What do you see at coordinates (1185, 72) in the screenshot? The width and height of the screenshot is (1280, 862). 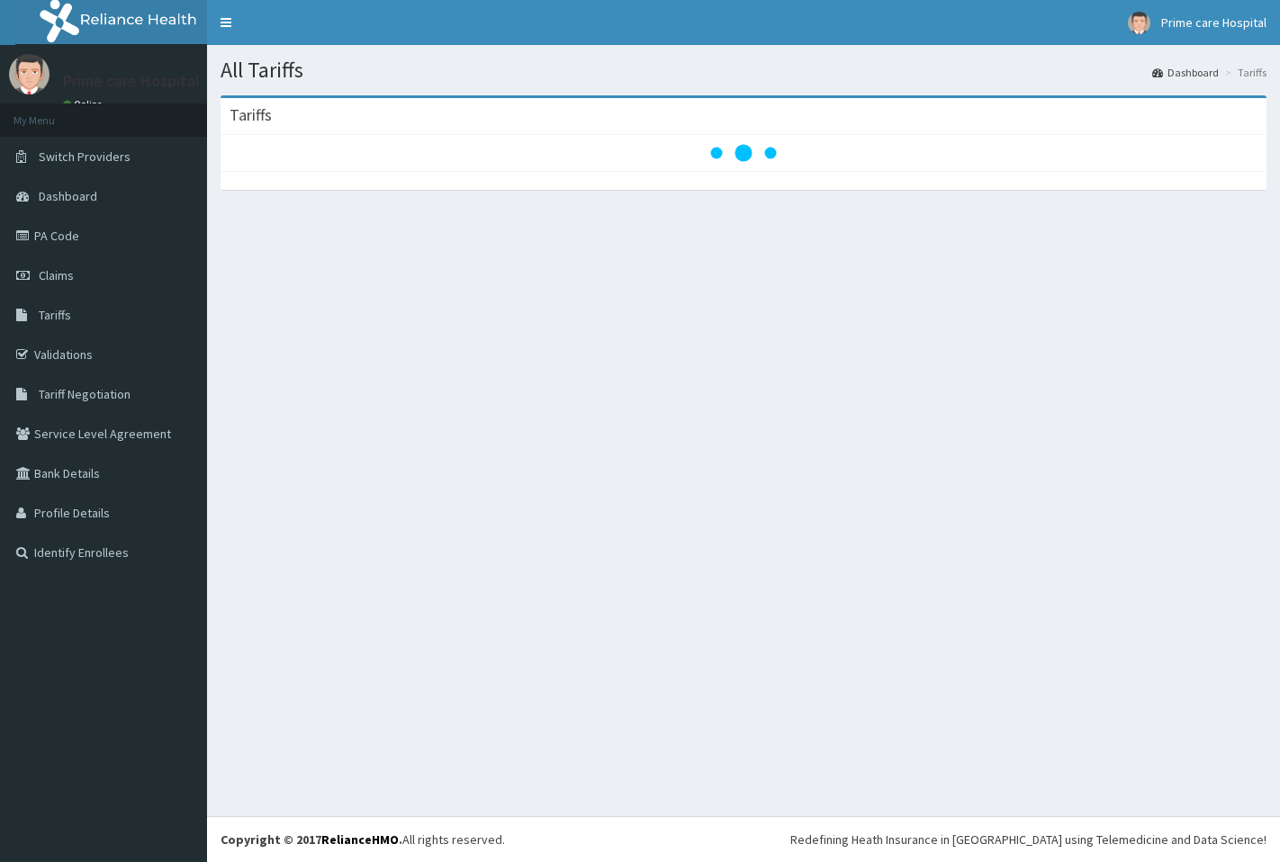 I see `a: Dashboard` at bounding box center [1185, 72].